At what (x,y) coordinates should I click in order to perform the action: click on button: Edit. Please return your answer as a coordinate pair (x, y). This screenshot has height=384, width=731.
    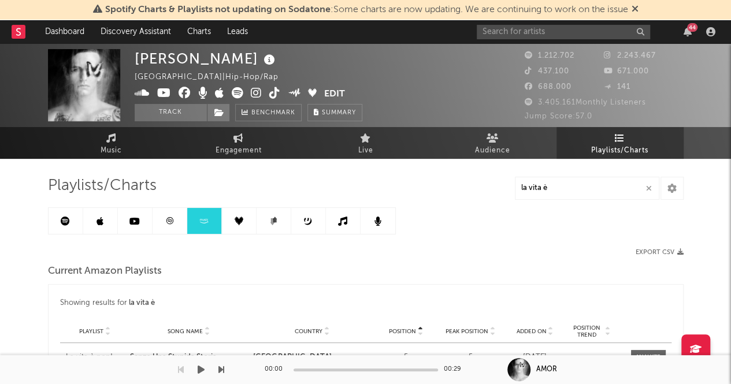
    Looking at the image, I should click on (335, 94).